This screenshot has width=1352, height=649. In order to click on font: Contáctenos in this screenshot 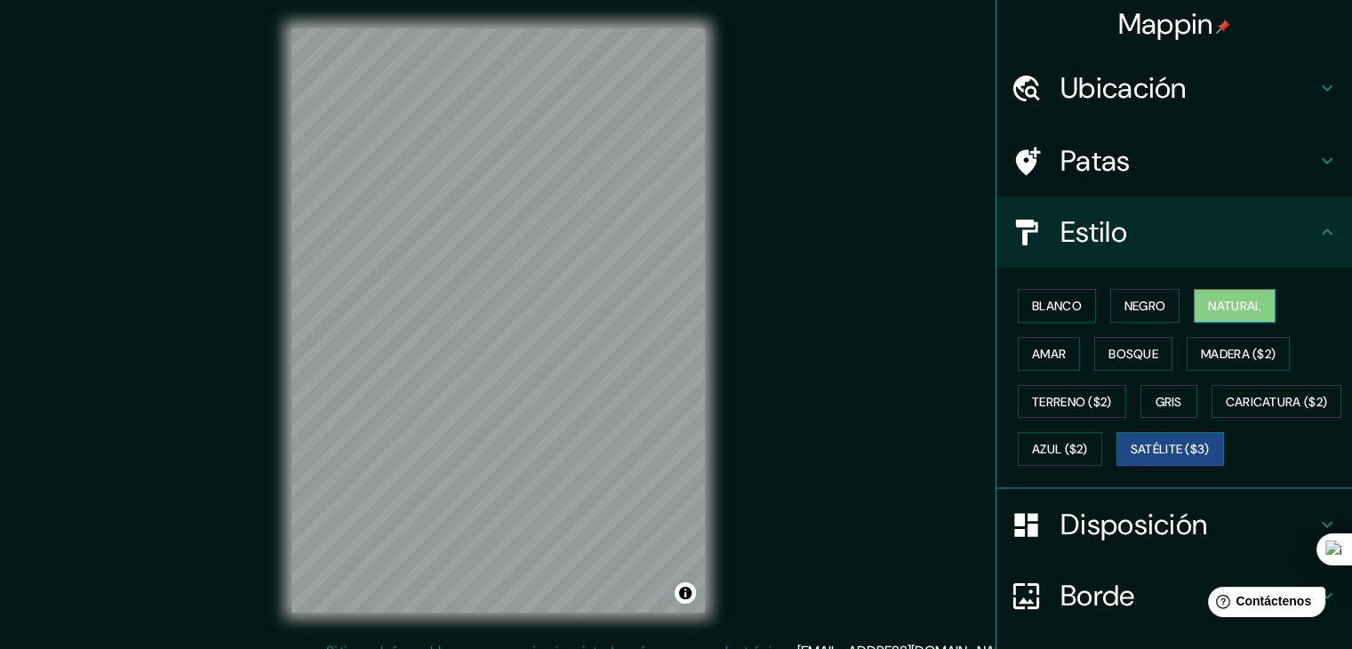, I will do `click(79, 21)`.